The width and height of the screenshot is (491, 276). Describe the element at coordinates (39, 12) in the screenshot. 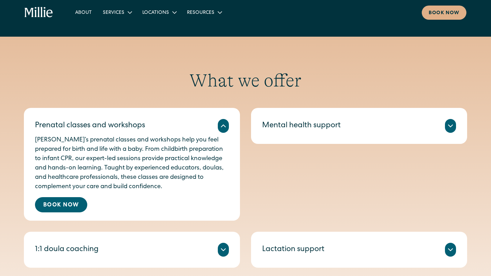

I see `a: home` at that location.